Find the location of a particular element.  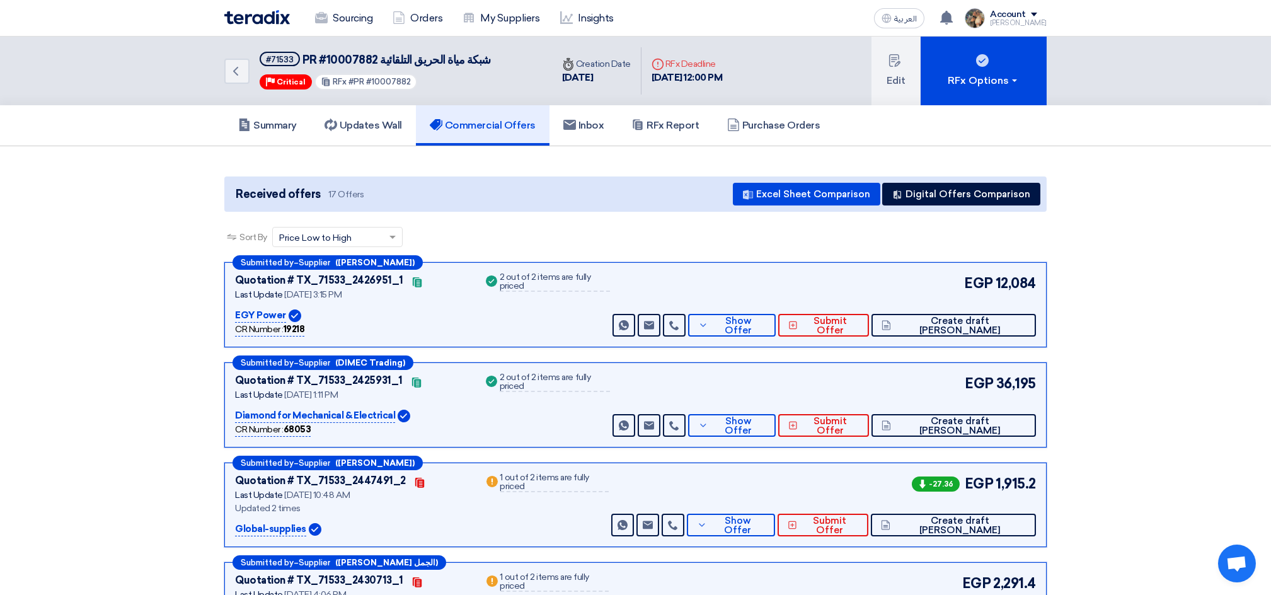

span: 12,084 is located at coordinates (1016, 283).